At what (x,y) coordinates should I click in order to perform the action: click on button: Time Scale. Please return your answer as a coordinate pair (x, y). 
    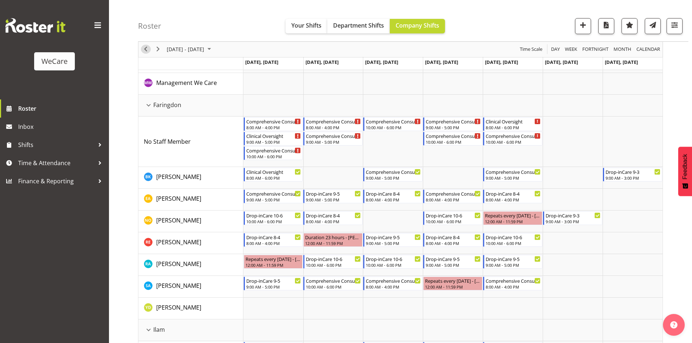
    Looking at the image, I should click on (531, 49).